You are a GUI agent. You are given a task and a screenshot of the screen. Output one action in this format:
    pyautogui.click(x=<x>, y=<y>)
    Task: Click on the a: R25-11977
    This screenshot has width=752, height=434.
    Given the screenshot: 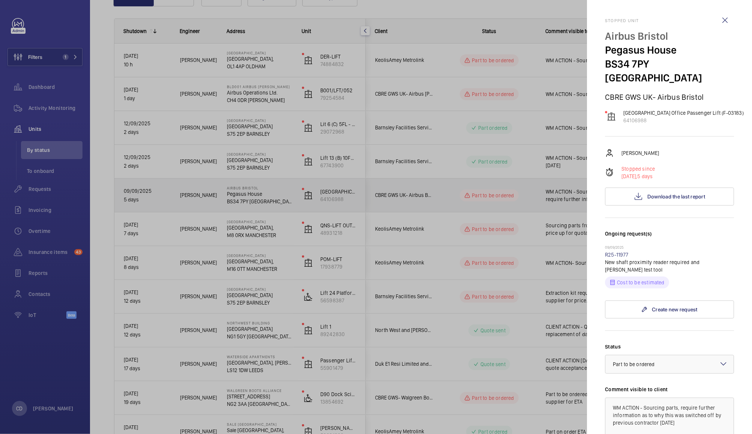 What is the action you would take?
    pyautogui.click(x=617, y=255)
    